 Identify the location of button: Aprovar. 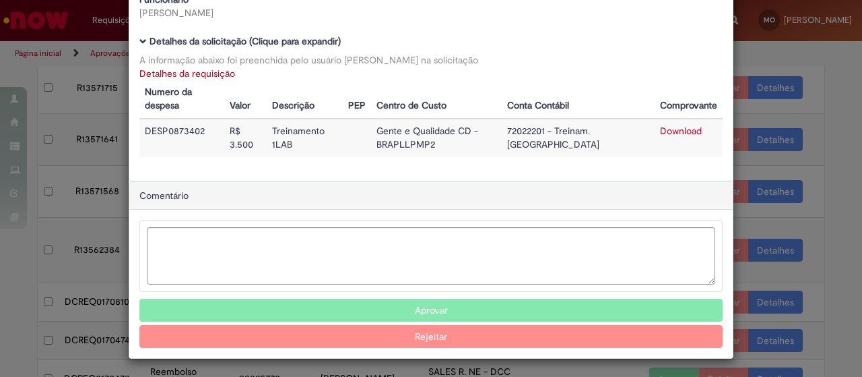
(431, 310).